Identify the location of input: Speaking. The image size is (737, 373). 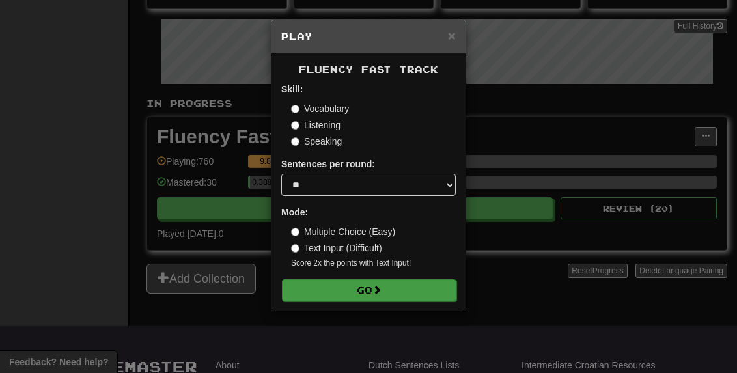
(295, 141).